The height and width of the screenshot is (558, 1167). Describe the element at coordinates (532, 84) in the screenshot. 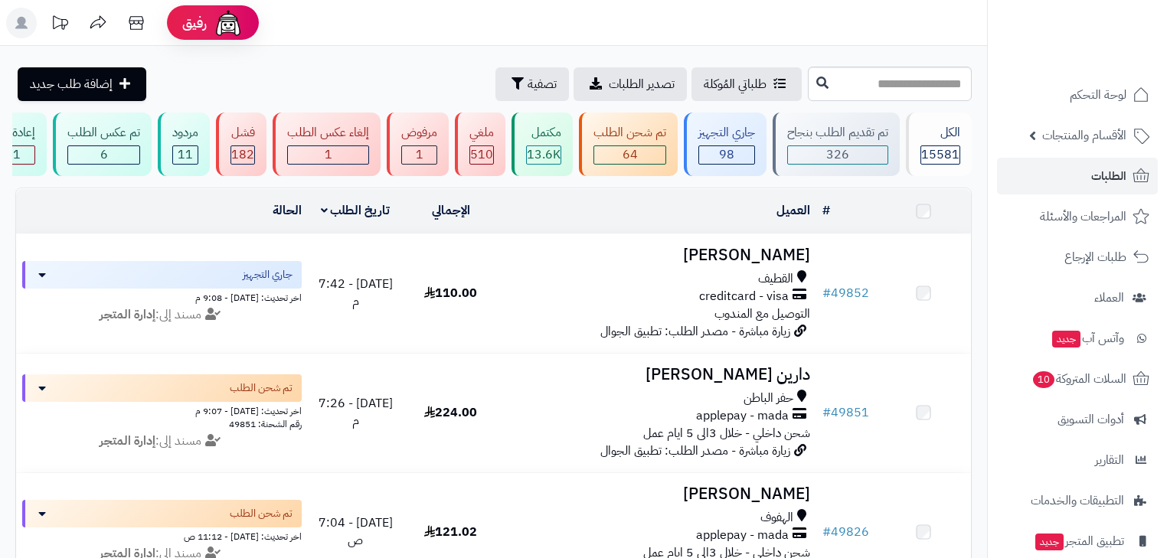

I see `button: تصفية` at that location.